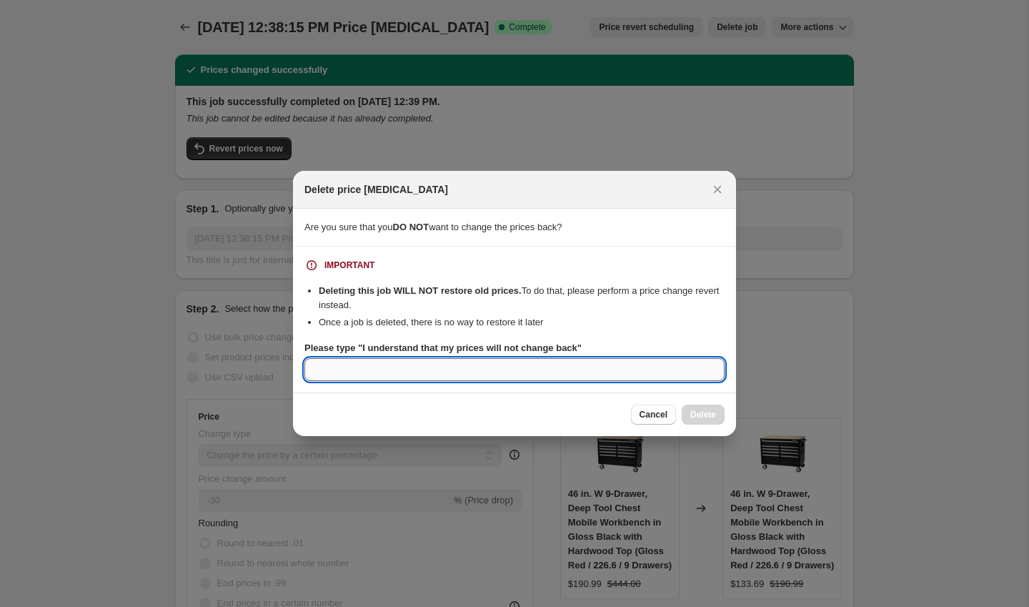 The height and width of the screenshot is (607, 1029). Describe the element at coordinates (420, 290) in the screenshot. I see `b: Deleting this job WILL NOT restore old prices.` at that location.